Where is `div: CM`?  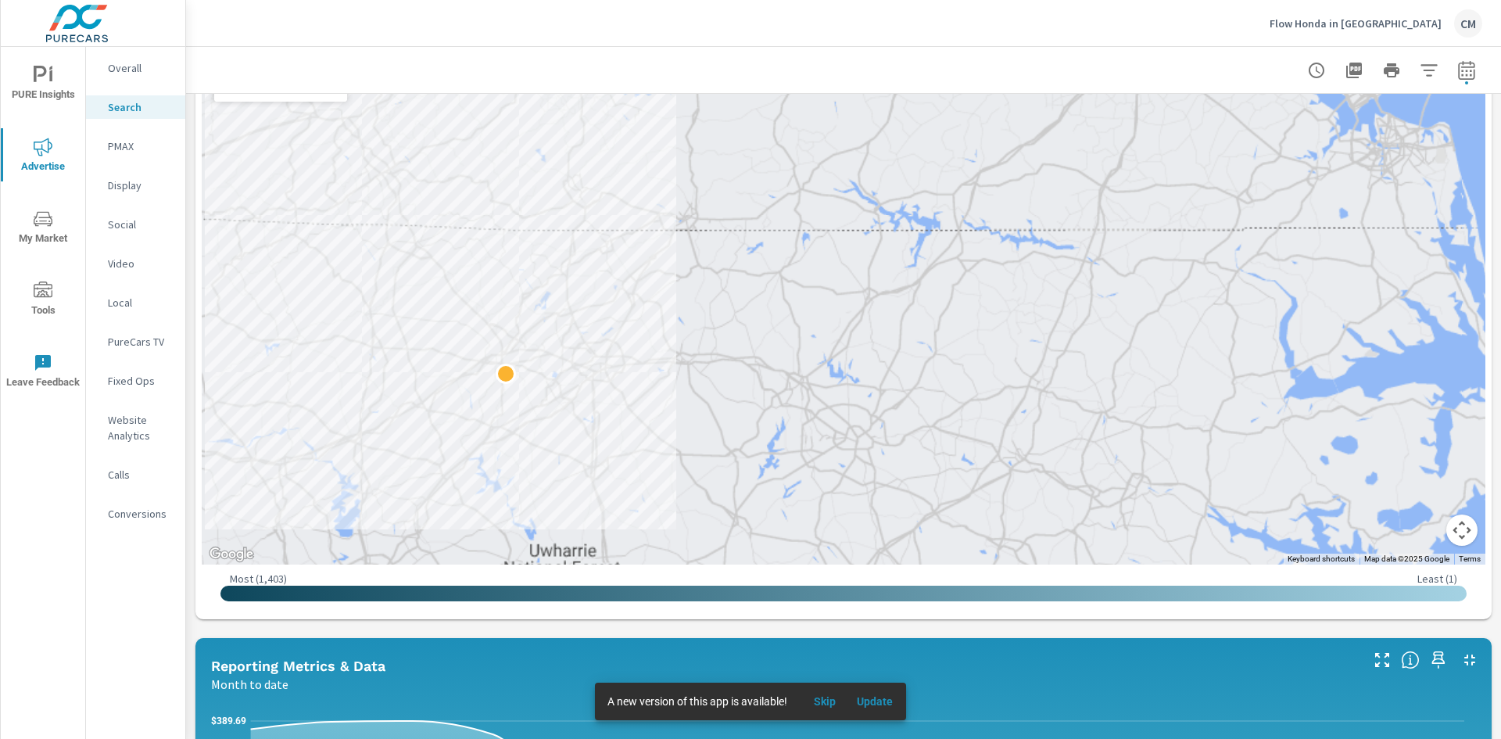 div: CM is located at coordinates (1468, 23).